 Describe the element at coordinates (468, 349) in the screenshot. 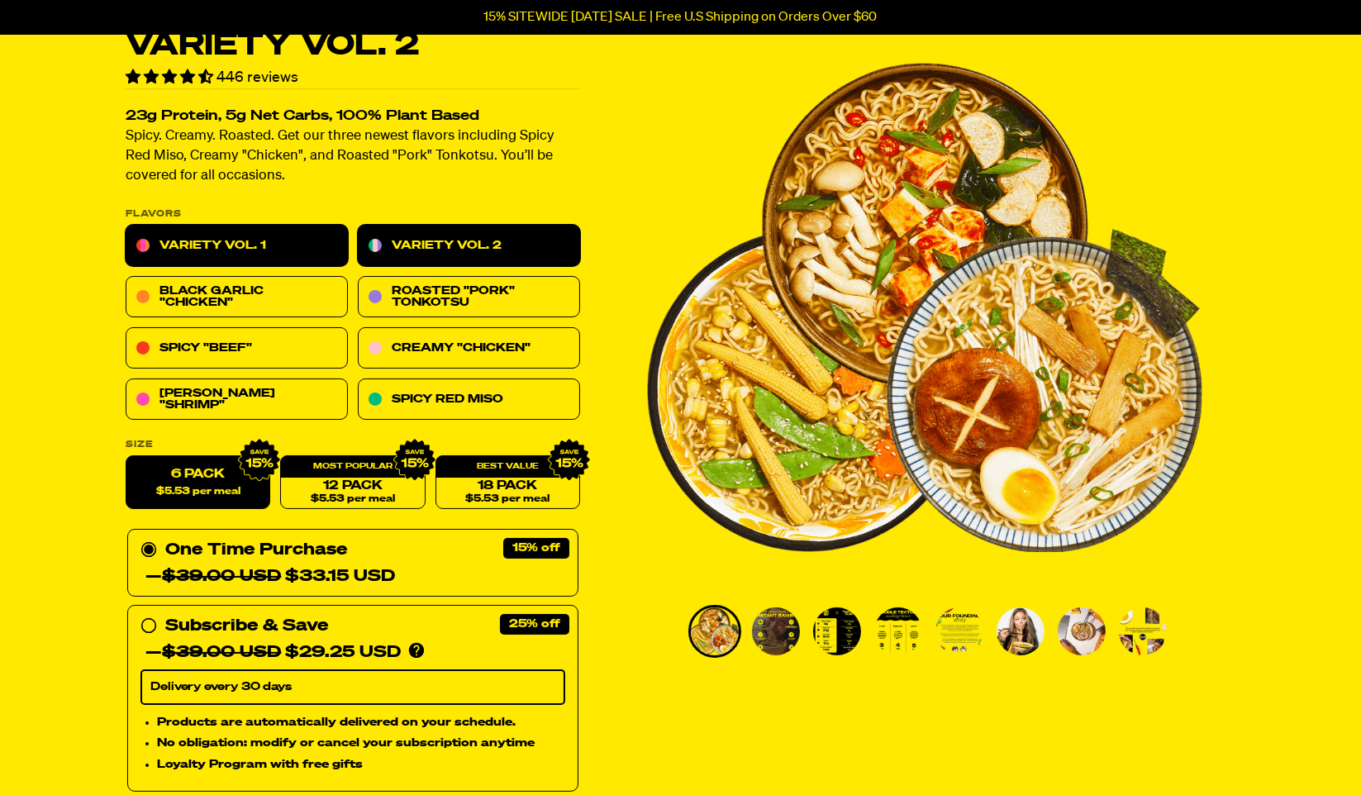

I see `a: Creamy "Chicken"` at that location.